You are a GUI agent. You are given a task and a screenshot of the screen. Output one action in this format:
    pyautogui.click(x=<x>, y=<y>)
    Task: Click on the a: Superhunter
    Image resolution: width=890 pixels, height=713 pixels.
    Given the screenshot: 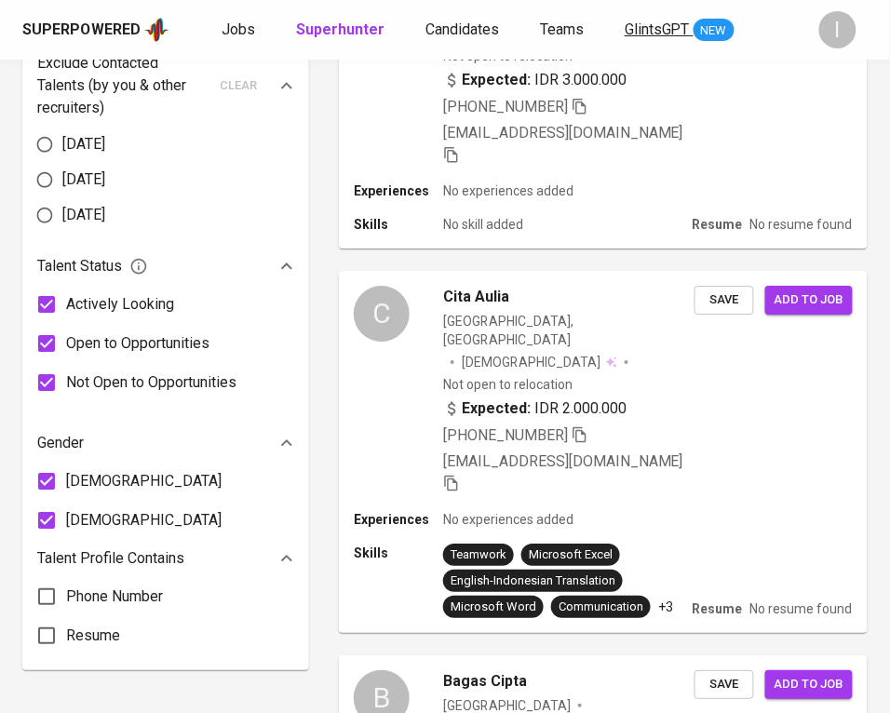 What is the action you would take?
    pyautogui.click(x=342, y=30)
    